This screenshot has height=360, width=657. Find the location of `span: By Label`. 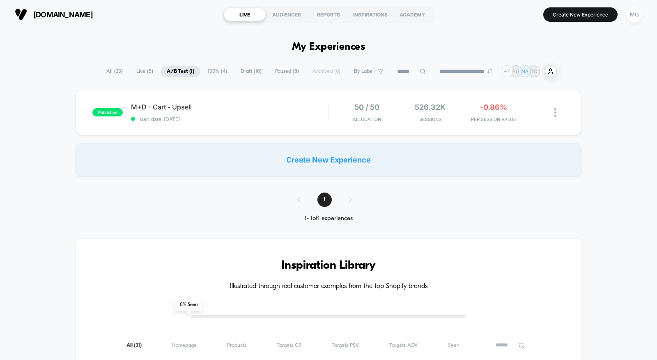

span: By Label is located at coordinates (364, 71).